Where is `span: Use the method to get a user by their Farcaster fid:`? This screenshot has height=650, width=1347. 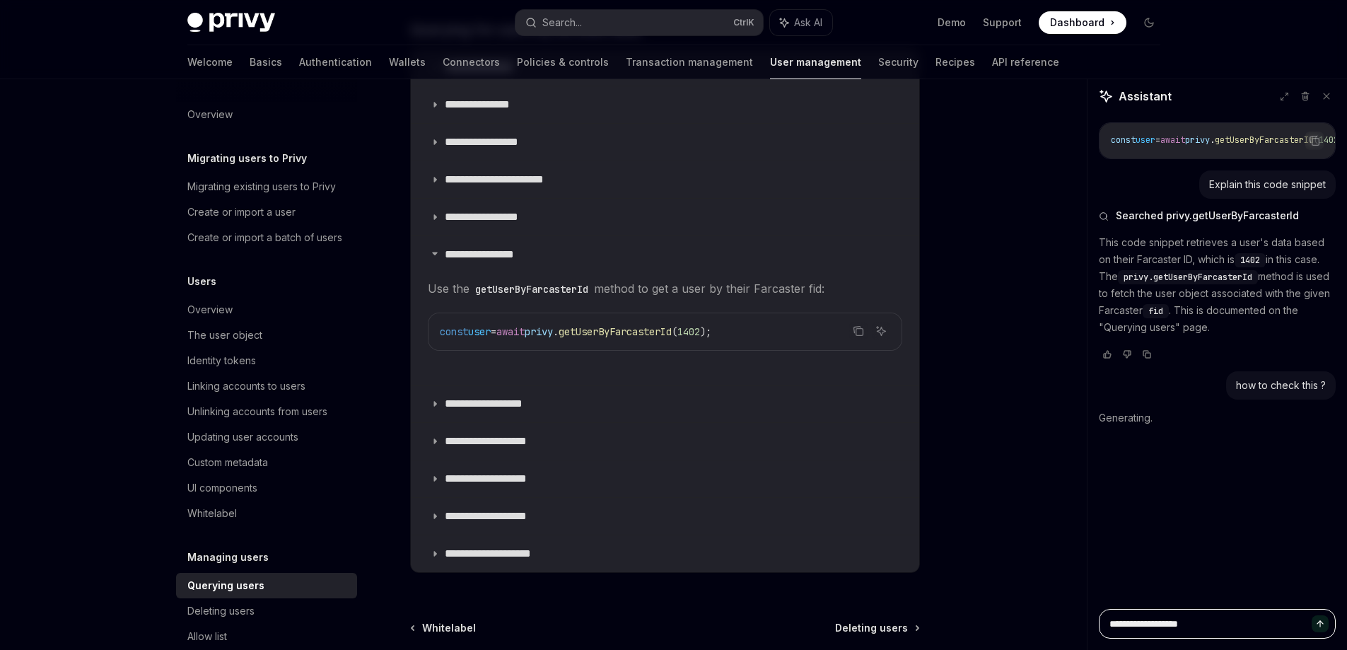 span: Use the method to get a user by their Farcaster fid: is located at coordinates (665, 288).